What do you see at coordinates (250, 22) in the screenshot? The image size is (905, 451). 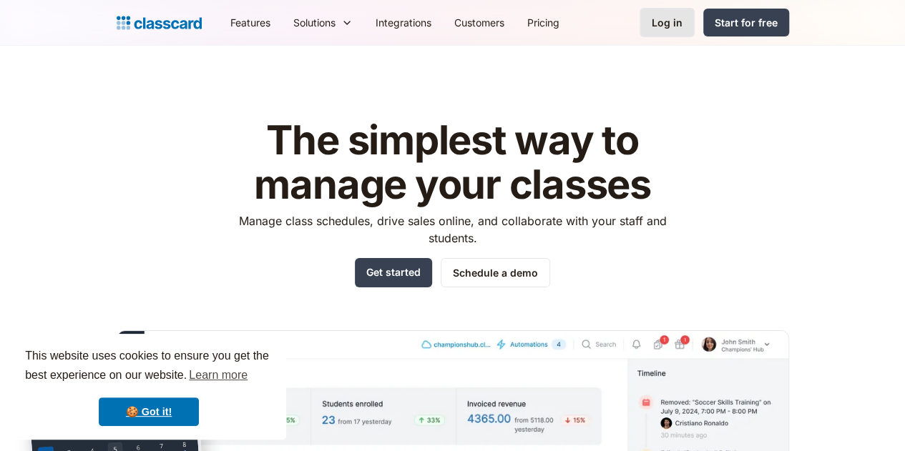 I see `a: Features` at bounding box center [250, 22].